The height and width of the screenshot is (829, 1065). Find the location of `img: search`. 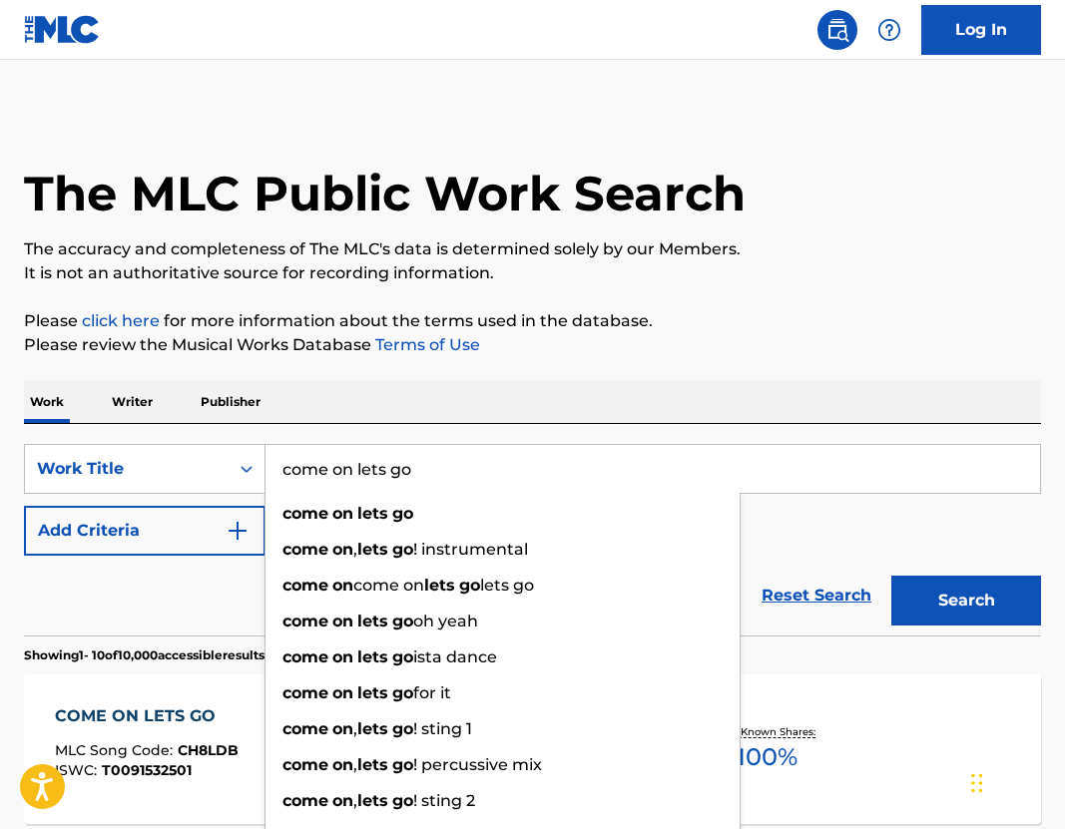

img: search is located at coordinates (837, 30).